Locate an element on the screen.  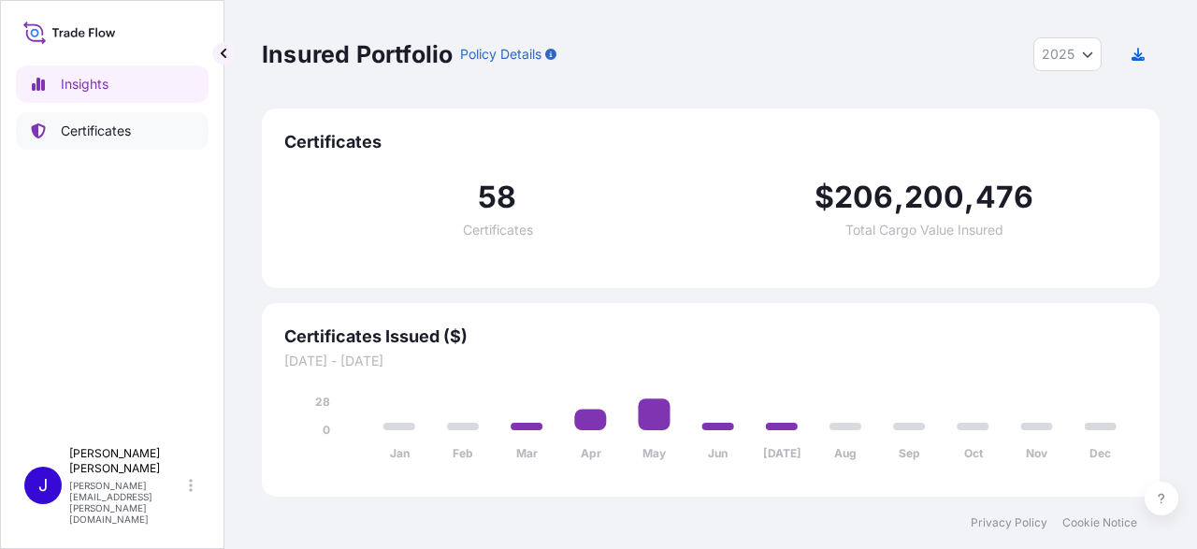
a: Cookie Notice is located at coordinates (1099, 523).